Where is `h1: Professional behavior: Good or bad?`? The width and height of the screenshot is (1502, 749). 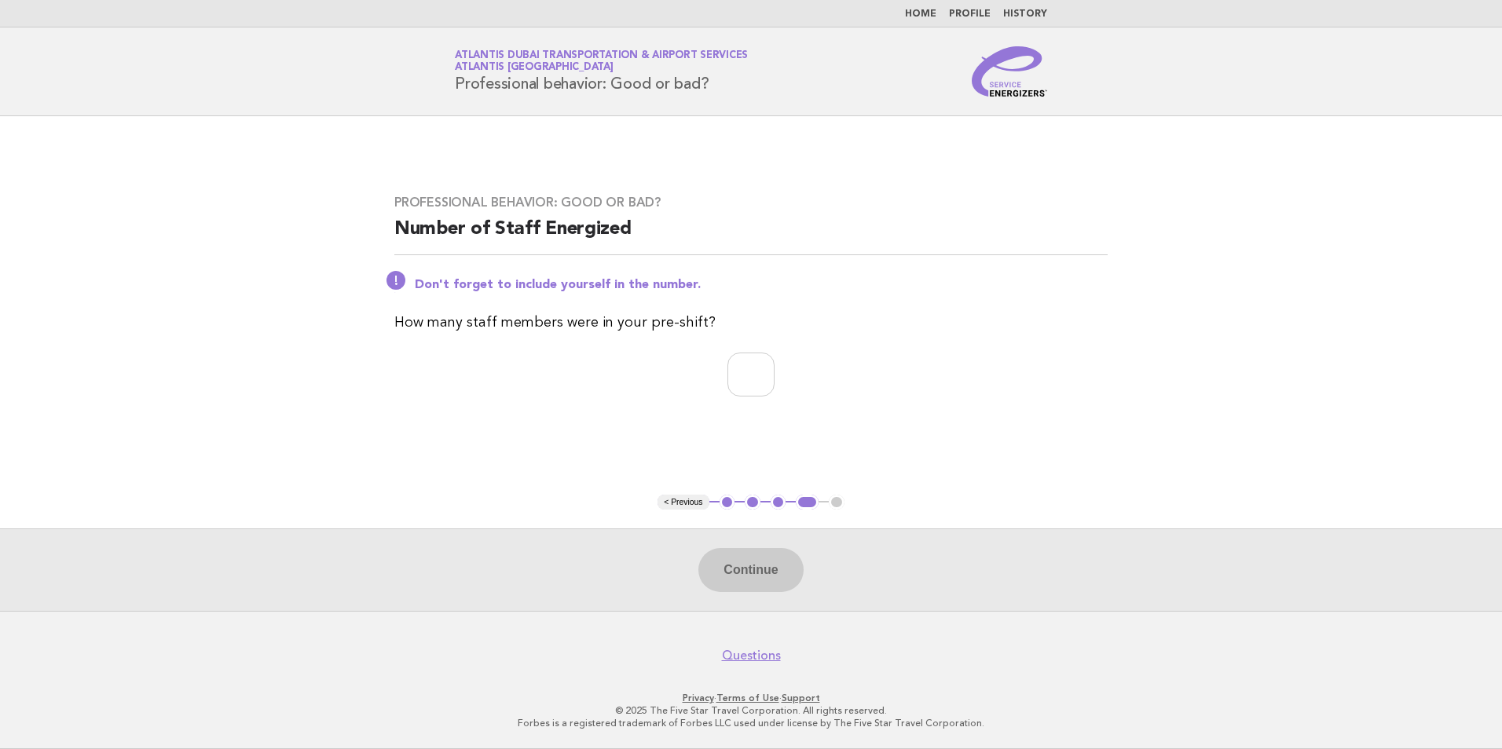
h1: Professional behavior: Good or bad? is located at coordinates (601, 71).